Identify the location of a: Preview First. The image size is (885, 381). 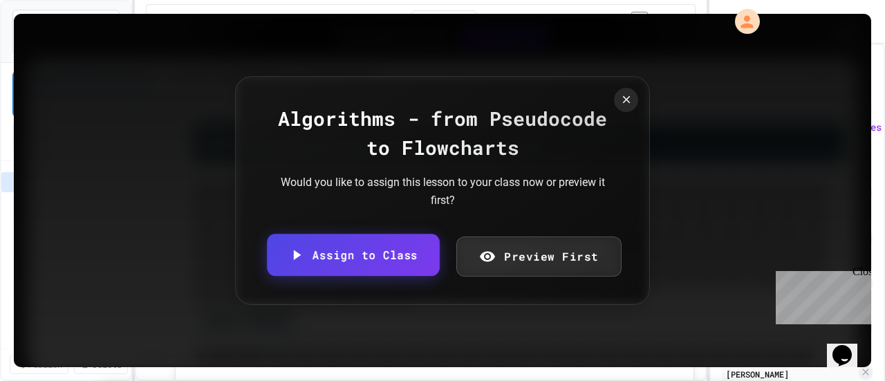
(539, 256).